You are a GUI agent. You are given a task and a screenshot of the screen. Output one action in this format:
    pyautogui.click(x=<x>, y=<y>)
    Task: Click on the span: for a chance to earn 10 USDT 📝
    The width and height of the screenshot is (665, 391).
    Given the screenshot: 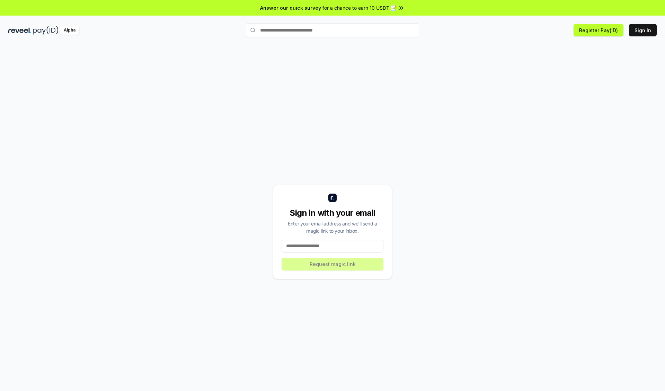 What is the action you would take?
    pyautogui.click(x=360, y=8)
    